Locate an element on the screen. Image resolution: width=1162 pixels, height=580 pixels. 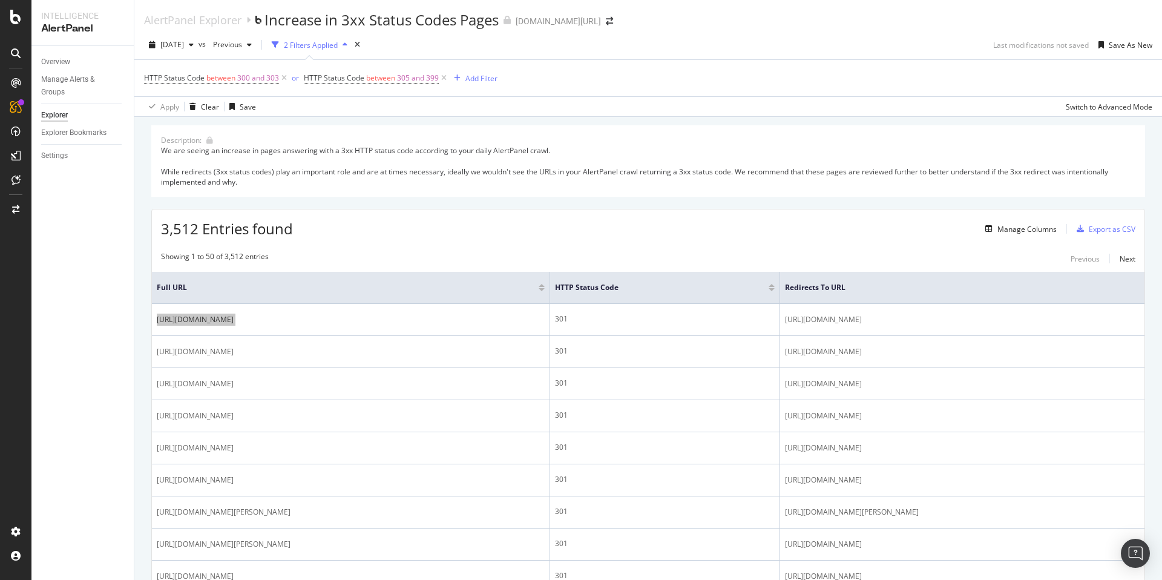
div: Overview is located at coordinates (56, 62).